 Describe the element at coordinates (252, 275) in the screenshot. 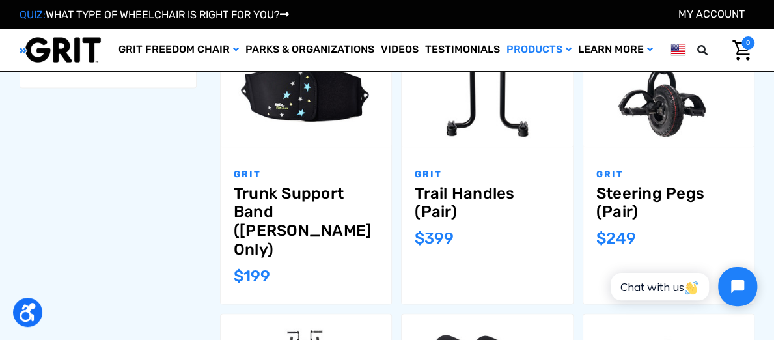

I see `span: $199` at that location.